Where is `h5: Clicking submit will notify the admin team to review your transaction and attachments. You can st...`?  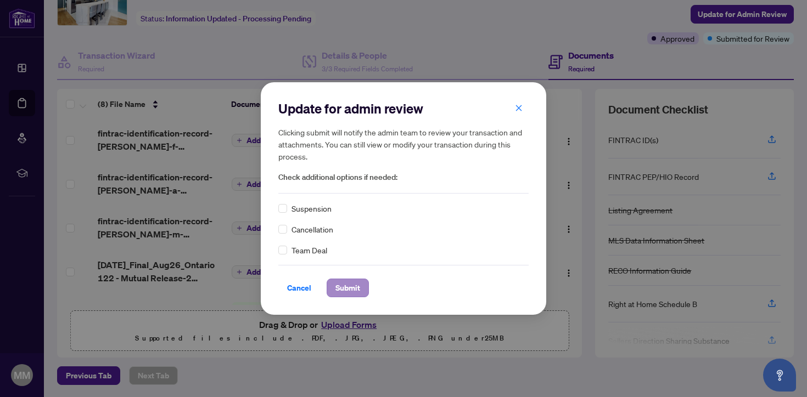 h5: Clicking submit will notify the admin team to review your transaction and attachments. You can st... is located at coordinates (403, 144).